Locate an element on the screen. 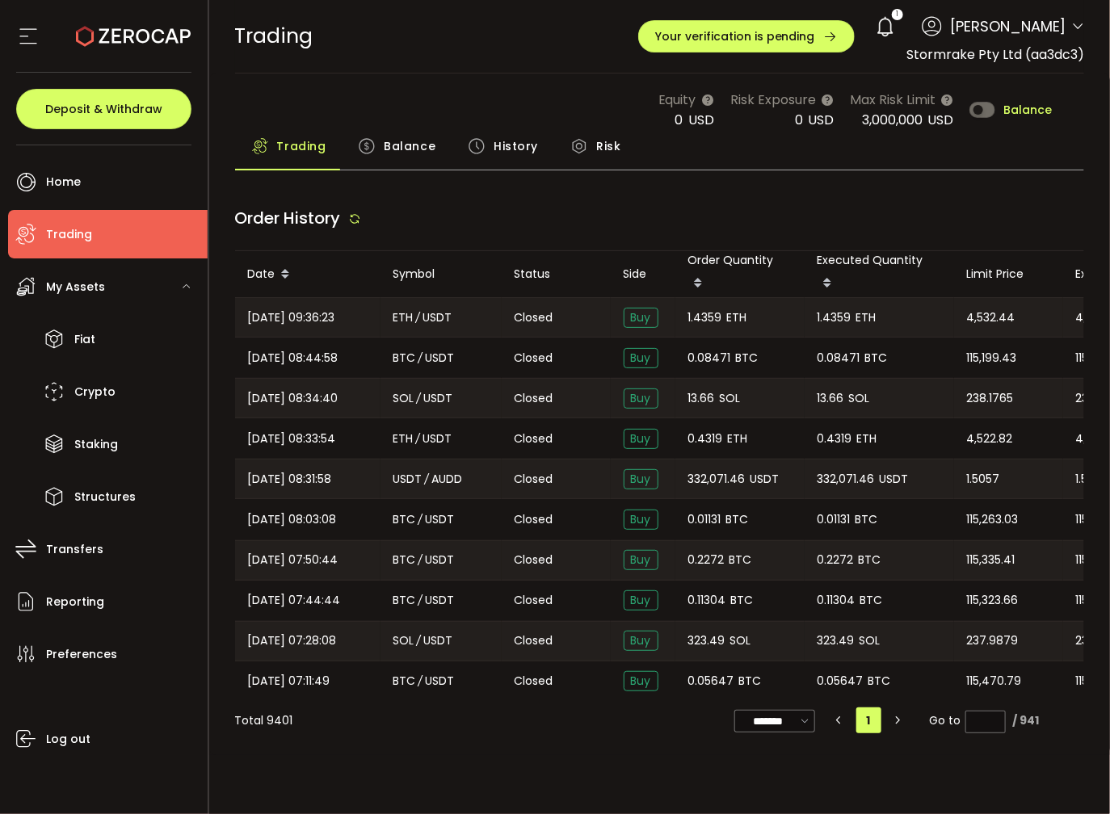  span: Staking is located at coordinates (96, 444).